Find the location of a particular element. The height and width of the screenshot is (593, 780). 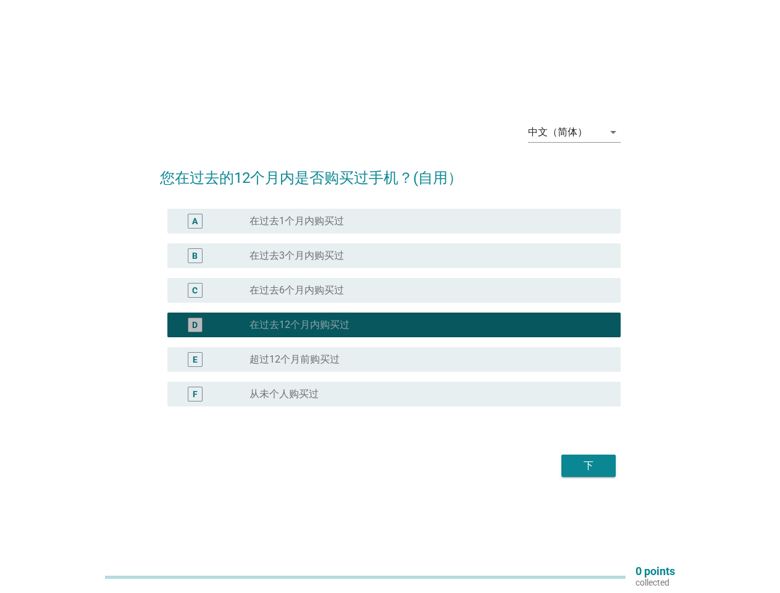

div: B is located at coordinates (195, 256).